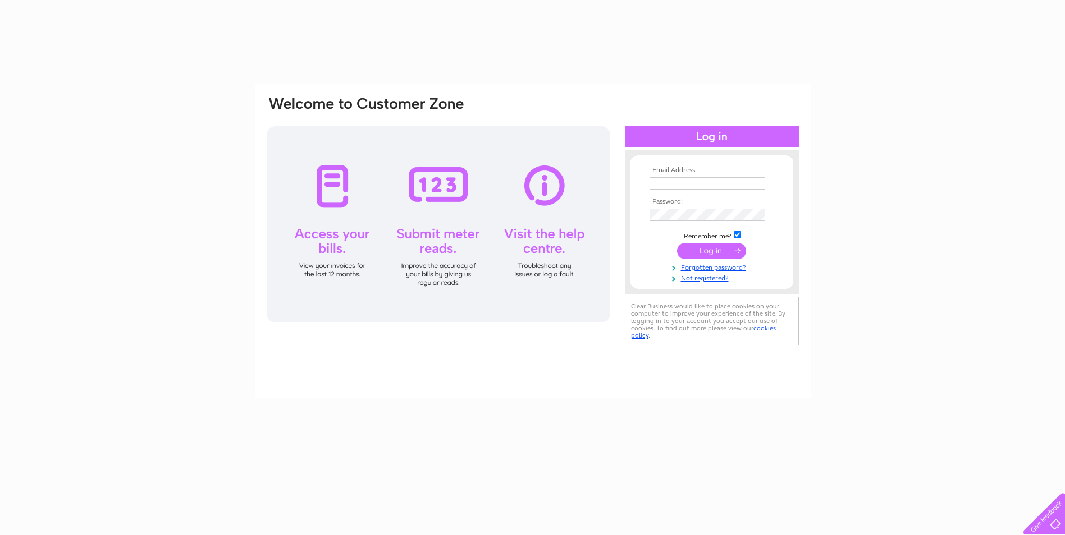 The width and height of the screenshot is (1065, 535). What do you see at coordinates (712, 202) in the screenshot?
I see `th: Password:` at bounding box center [712, 202].